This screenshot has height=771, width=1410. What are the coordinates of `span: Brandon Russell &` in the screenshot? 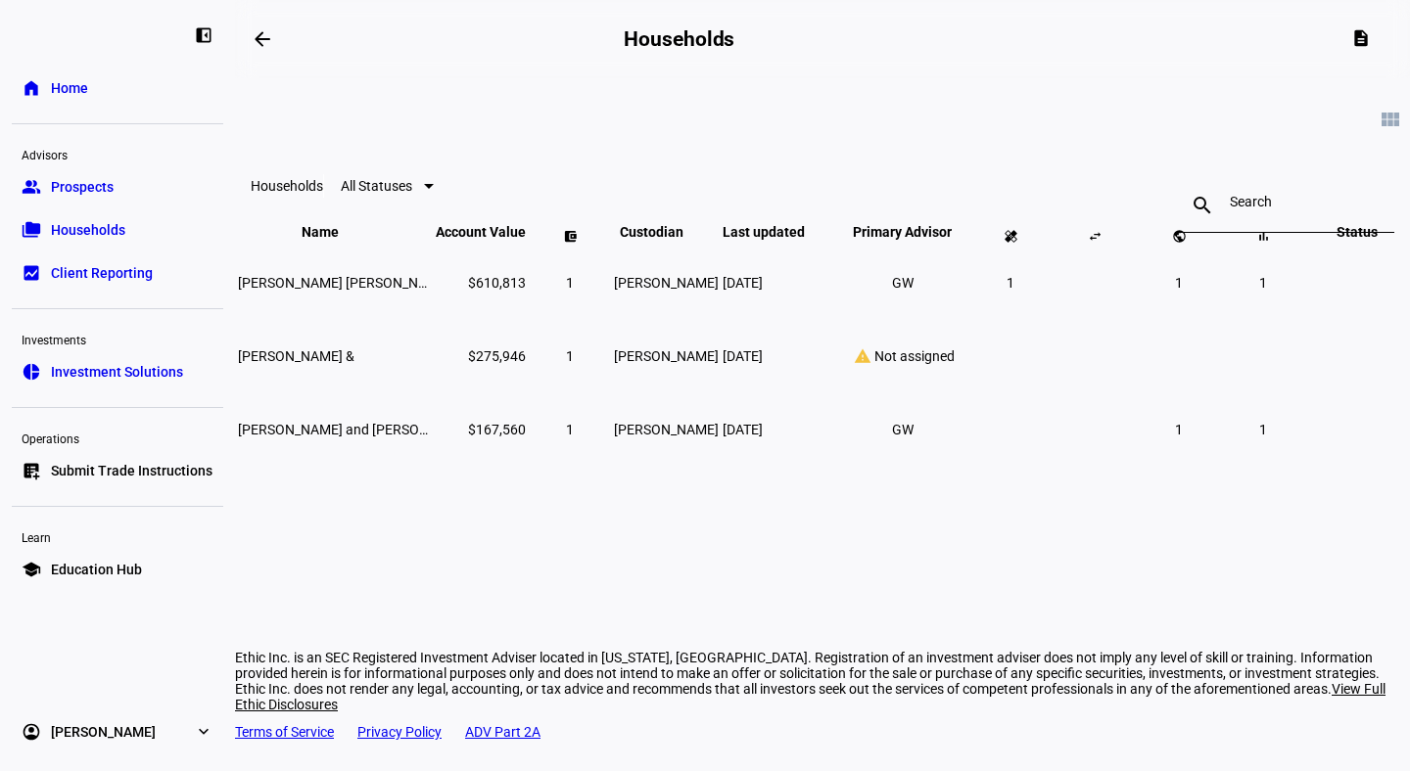 It's located at (296, 356).